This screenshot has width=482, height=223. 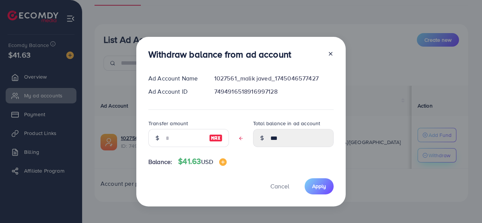 What do you see at coordinates (220, 54) in the screenshot?
I see `h3: Withdraw balance from ad account` at bounding box center [220, 54].